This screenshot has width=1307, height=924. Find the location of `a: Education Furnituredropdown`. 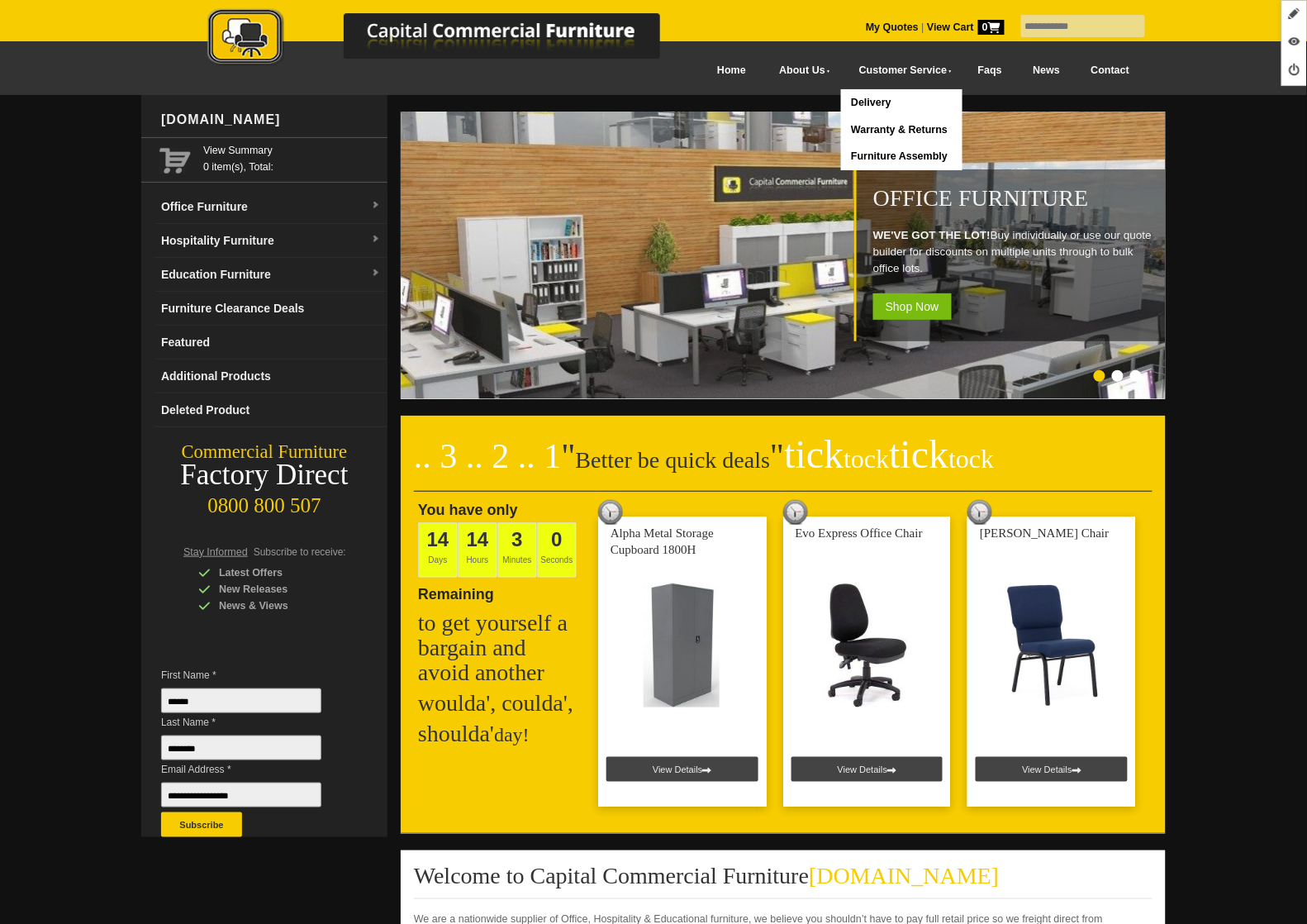

a: Education Furnituredropdown is located at coordinates (271, 274).